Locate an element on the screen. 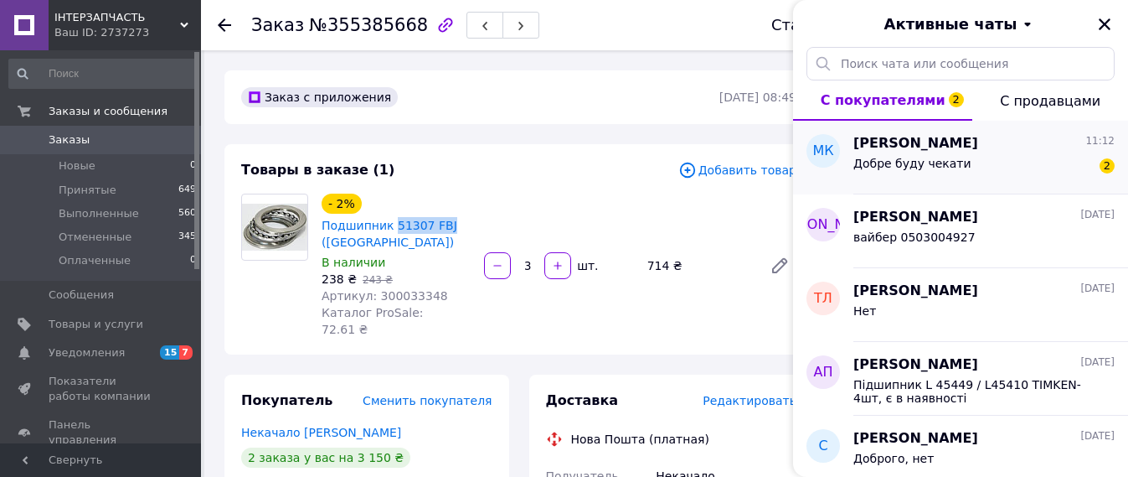  span: Редактировать is located at coordinates (750, 400).